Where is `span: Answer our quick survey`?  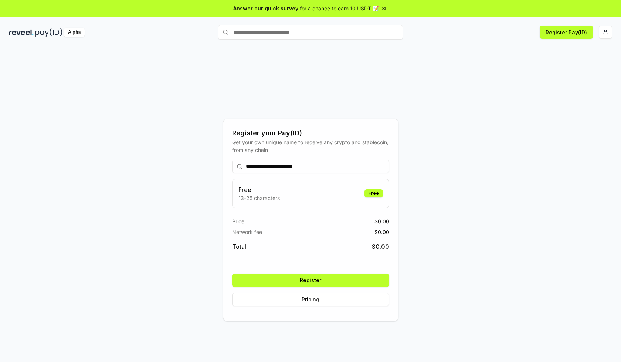 span: Answer our quick survey is located at coordinates (266, 8).